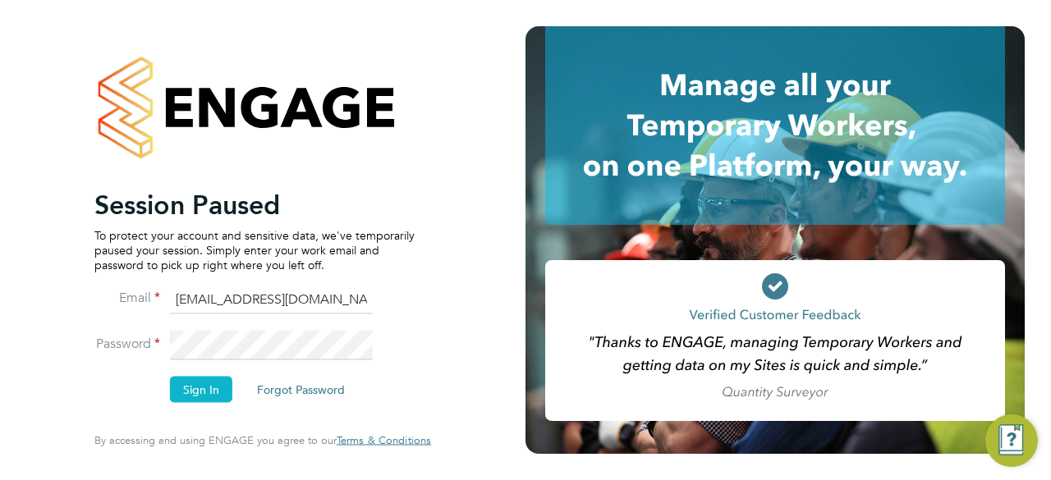  I want to click on button: Sign In, so click(201, 390).